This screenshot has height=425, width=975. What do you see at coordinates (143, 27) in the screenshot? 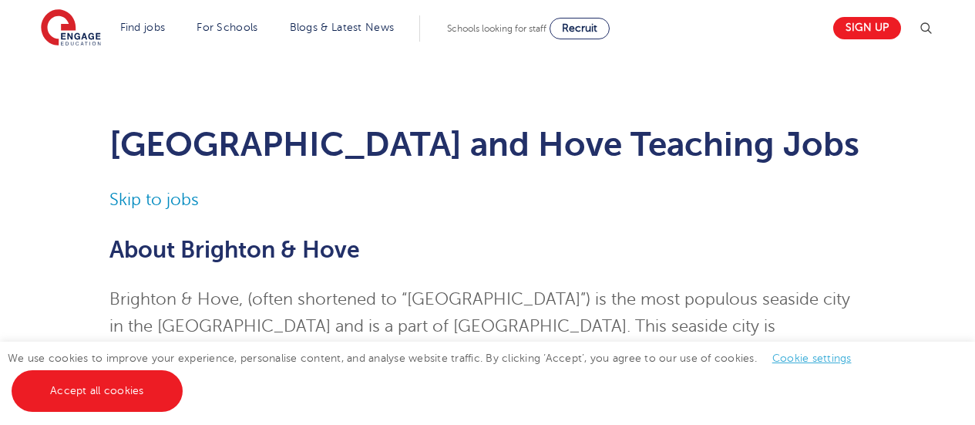
I see `a: Find jobs` at bounding box center [143, 27].